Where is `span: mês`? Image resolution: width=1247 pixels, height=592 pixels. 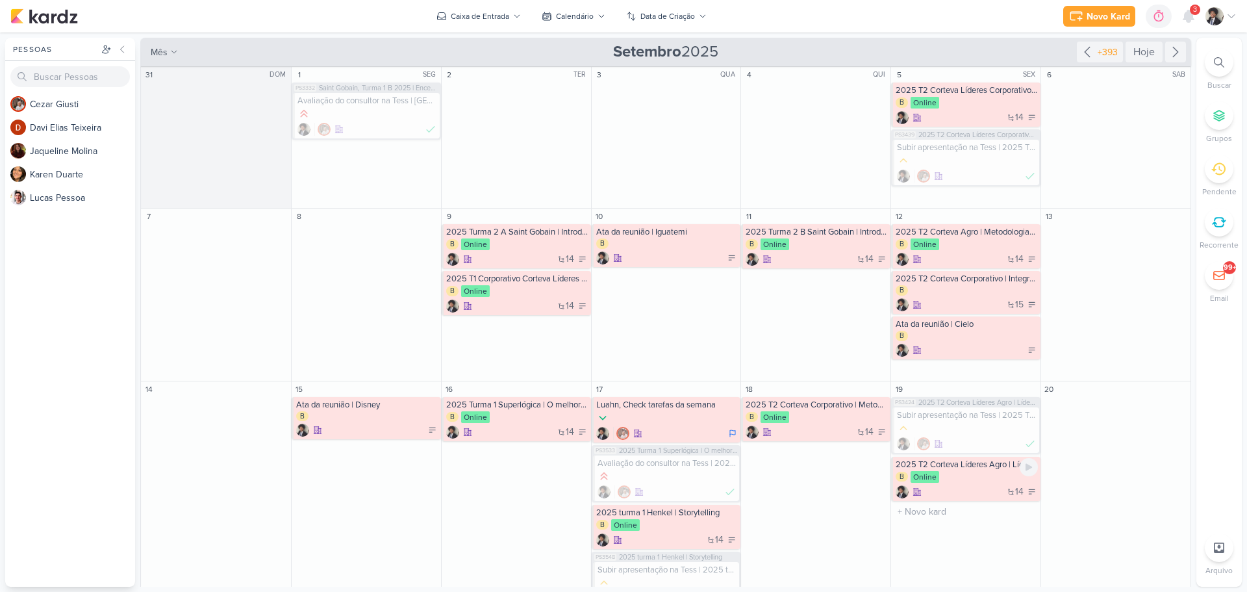 span: mês is located at coordinates (159, 52).